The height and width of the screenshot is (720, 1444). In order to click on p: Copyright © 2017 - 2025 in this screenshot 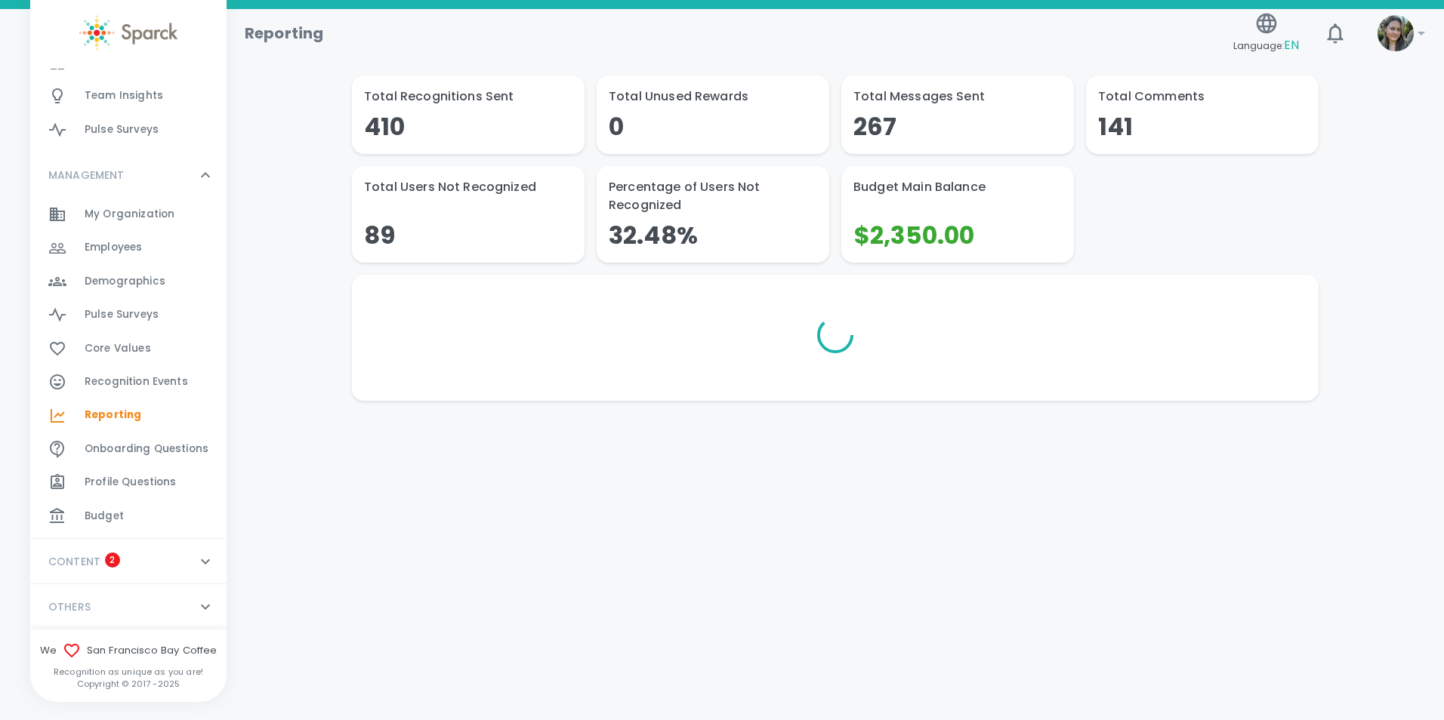, I will do `click(128, 684)`.